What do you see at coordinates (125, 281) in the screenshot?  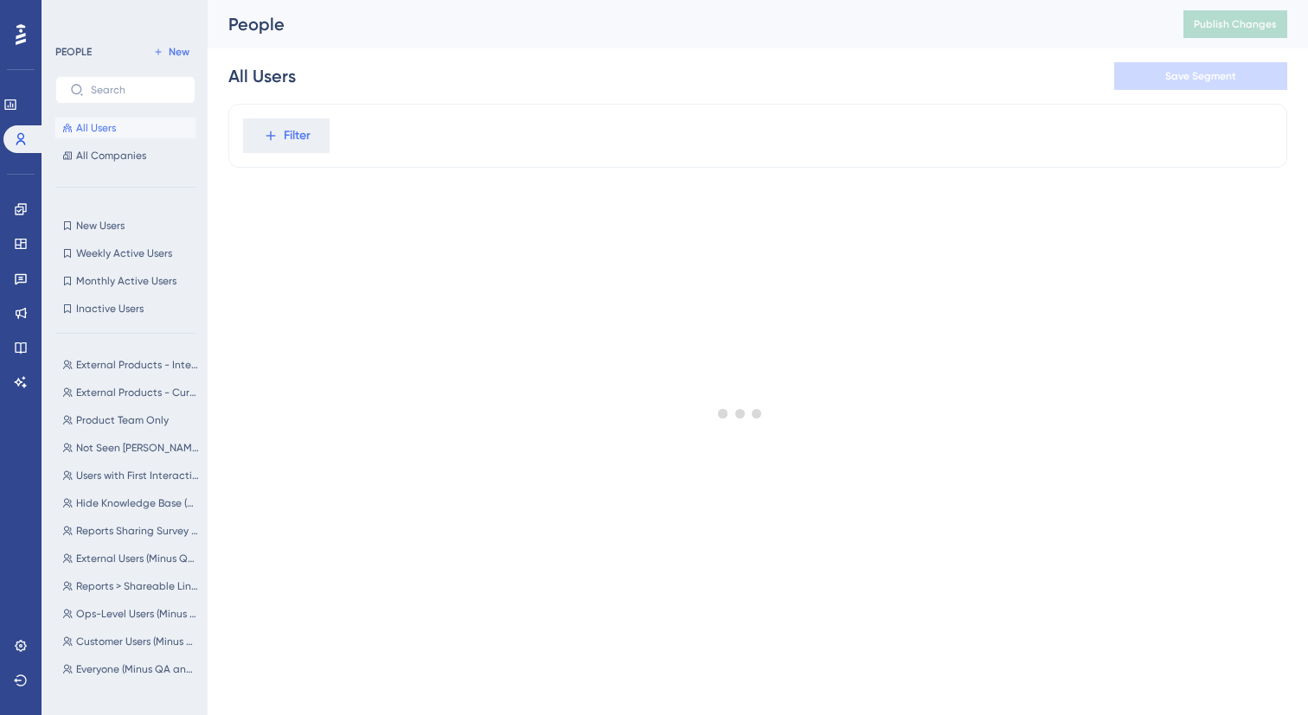 I see `button: Monthly Active Users` at bounding box center [125, 281].